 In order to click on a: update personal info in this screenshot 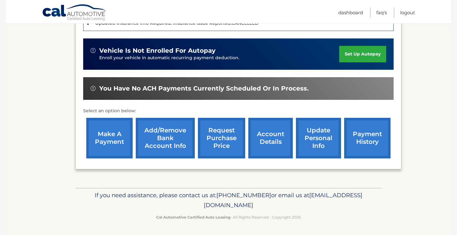, I will do `click(319, 138)`.